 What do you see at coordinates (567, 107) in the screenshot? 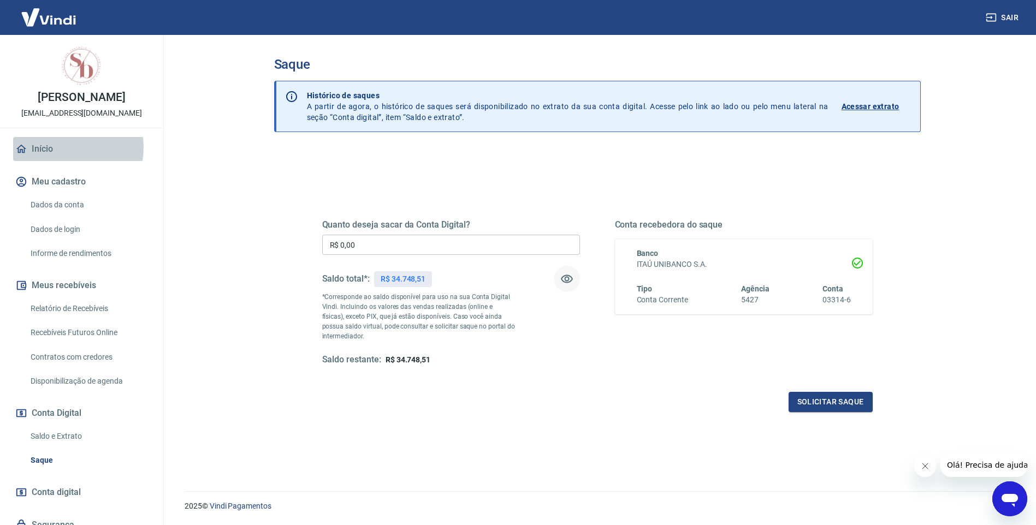
I see `p: A partir de agora, o histórico de saques será disponibilizado no extrato da sua conta digital. Ac...` at bounding box center [567, 107].